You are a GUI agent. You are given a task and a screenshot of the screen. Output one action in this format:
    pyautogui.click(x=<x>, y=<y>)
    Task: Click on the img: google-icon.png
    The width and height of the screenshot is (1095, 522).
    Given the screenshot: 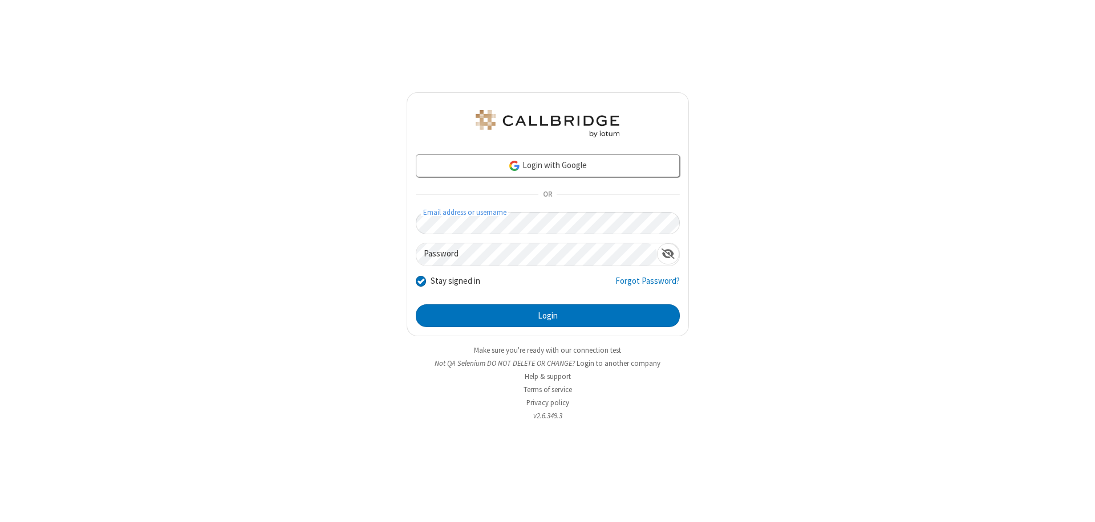 What is the action you would take?
    pyautogui.click(x=514, y=166)
    